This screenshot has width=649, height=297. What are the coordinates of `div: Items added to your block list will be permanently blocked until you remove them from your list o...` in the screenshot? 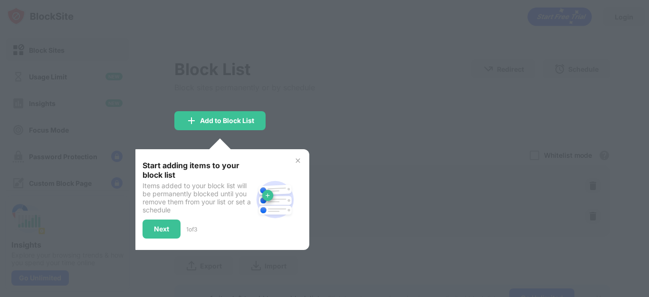 It's located at (197, 198).